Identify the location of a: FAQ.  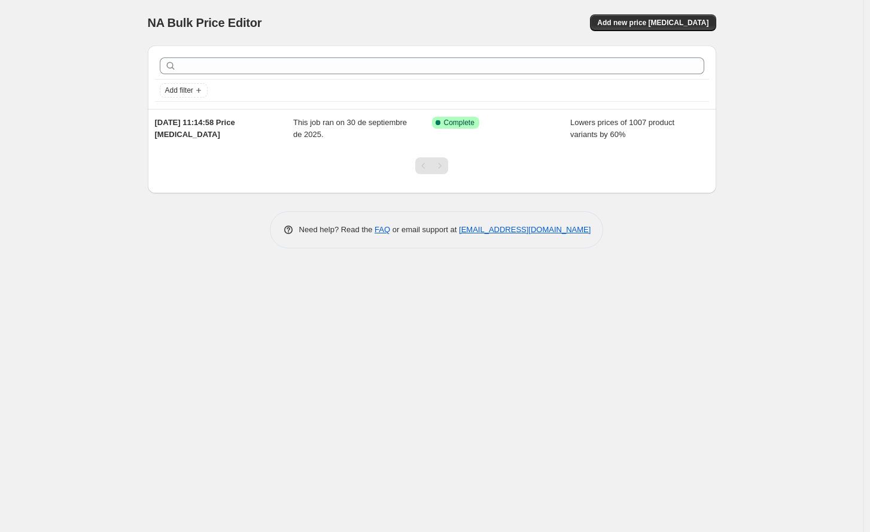
(383, 229).